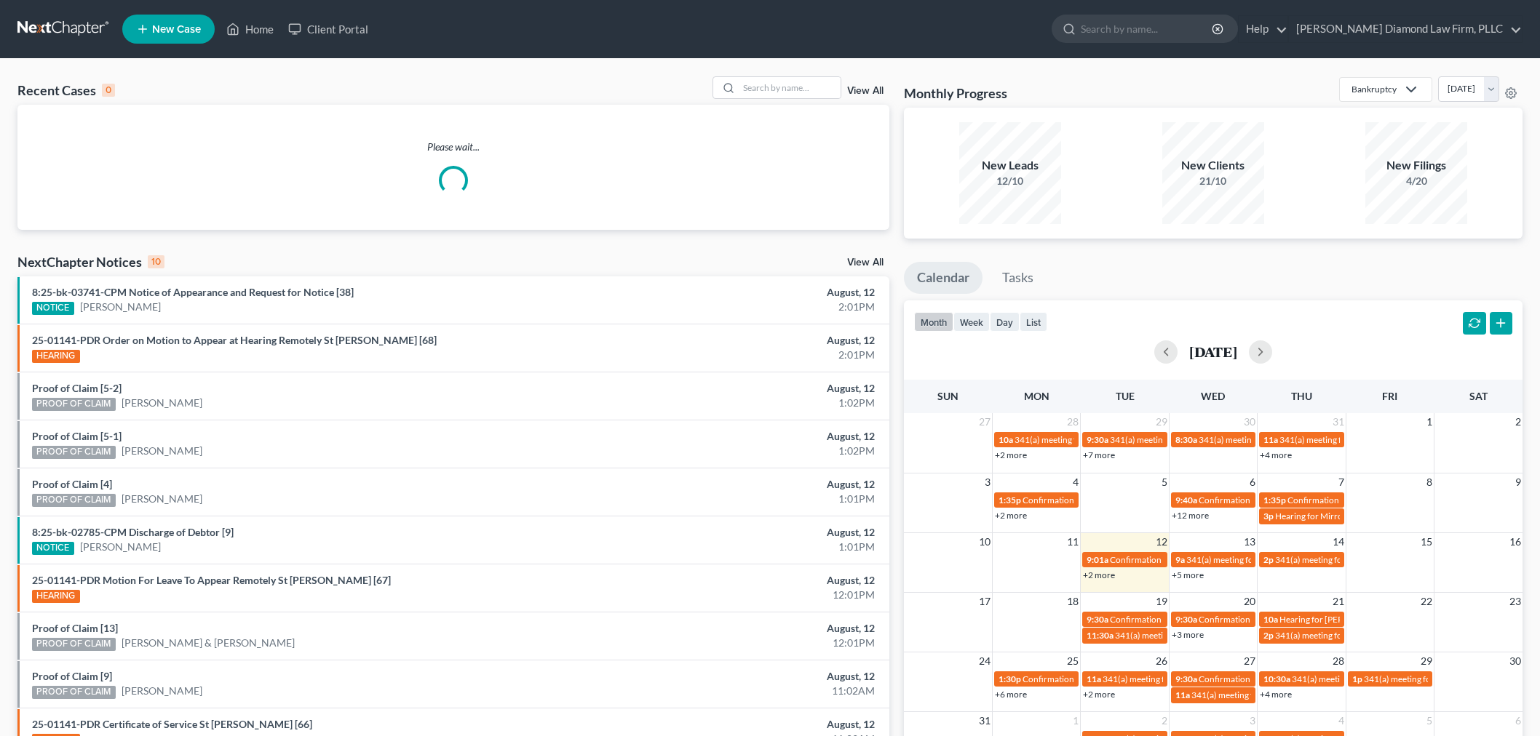 This screenshot has width=1540, height=736. I want to click on span: 2, so click(1164, 721).